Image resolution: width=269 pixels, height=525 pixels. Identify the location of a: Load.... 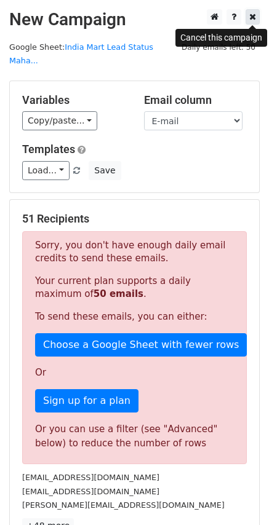
(46, 170).